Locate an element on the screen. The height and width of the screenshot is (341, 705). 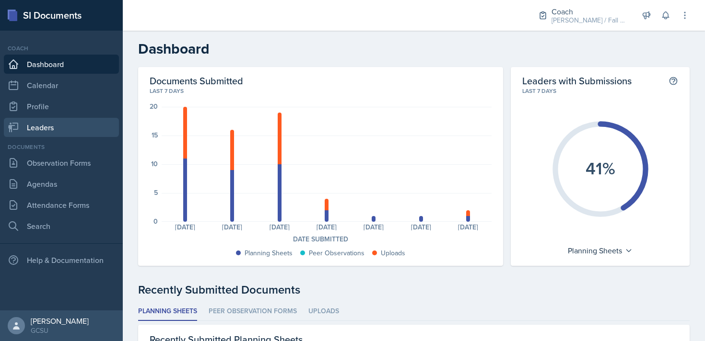
a: Attendance Forms is located at coordinates (61, 205).